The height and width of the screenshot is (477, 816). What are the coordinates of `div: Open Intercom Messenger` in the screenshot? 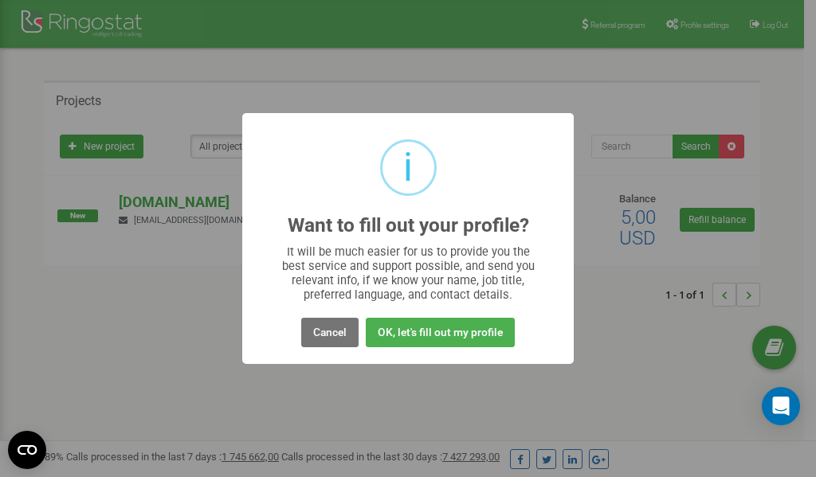 It's located at (781, 406).